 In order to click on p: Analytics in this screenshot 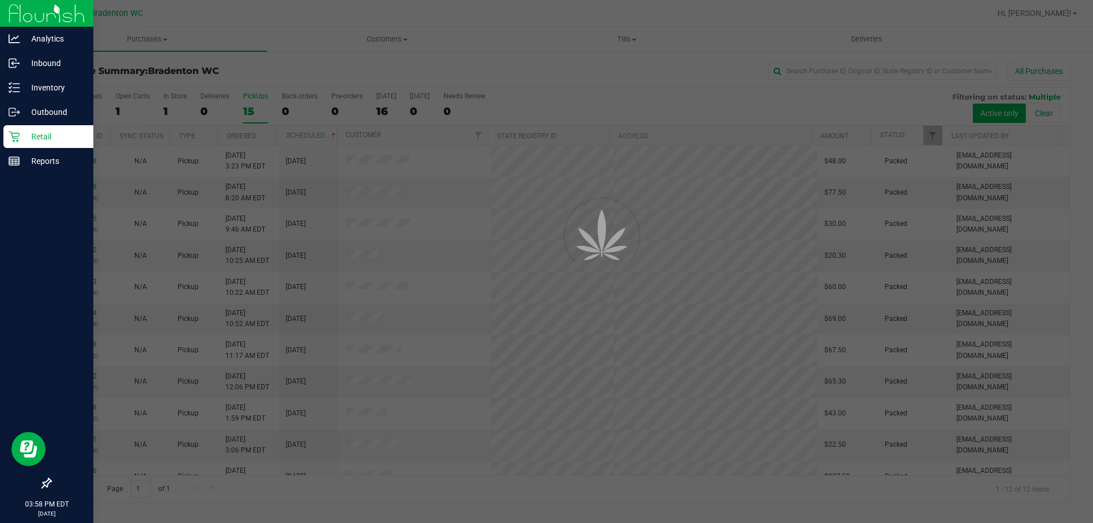, I will do `click(54, 39)`.